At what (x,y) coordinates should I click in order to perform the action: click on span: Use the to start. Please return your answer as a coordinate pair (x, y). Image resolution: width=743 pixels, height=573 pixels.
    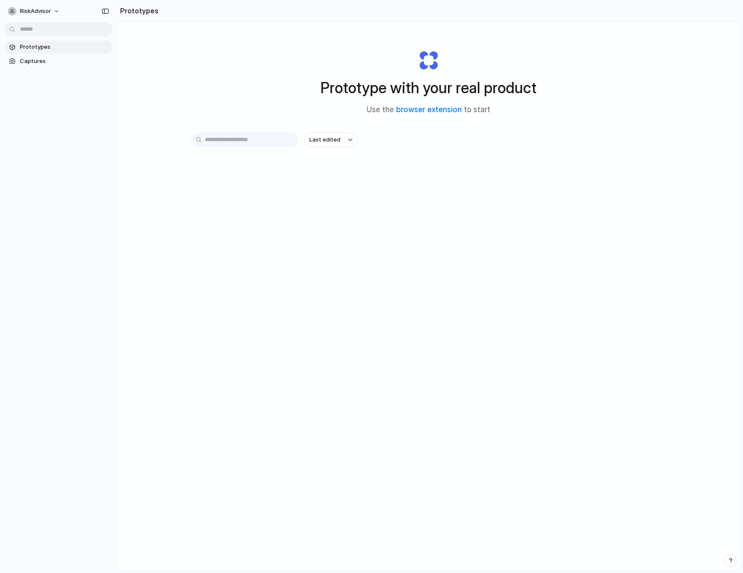
    Looking at the image, I should click on (428, 110).